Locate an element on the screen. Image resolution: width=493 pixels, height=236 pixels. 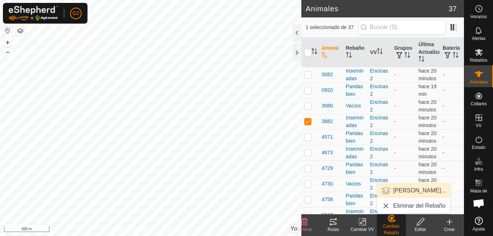
font: Animal is located at coordinates (330, 48).